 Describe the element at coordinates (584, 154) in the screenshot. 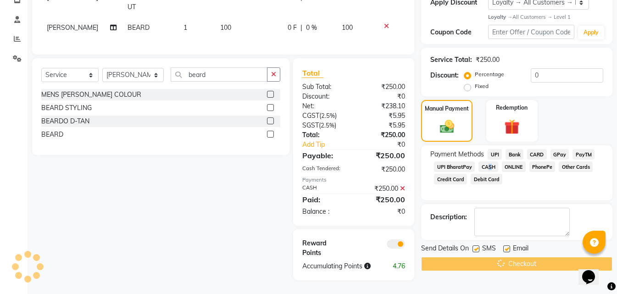

I see `span: PayTM` at that location.